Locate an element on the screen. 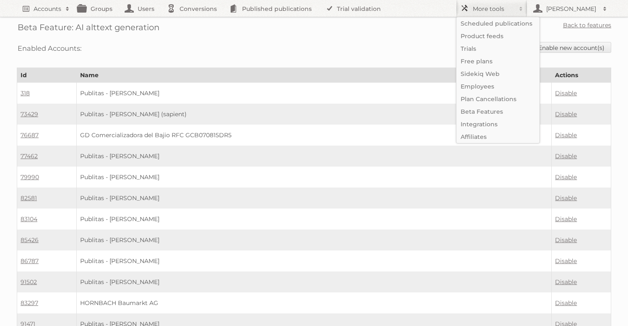 This screenshot has height=326, width=628. h3: Enabled Accounts: is located at coordinates (49, 48).